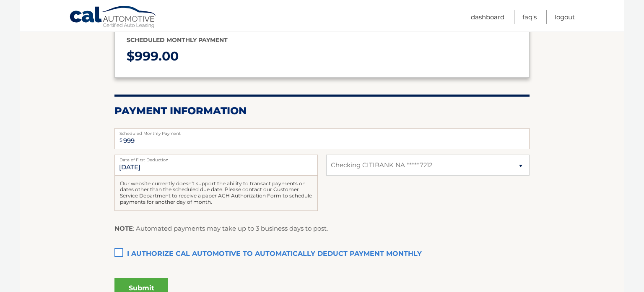  Describe the element at coordinates (322, 131) in the screenshot. I see `label: Scheduled Monthly Payment` at that location.